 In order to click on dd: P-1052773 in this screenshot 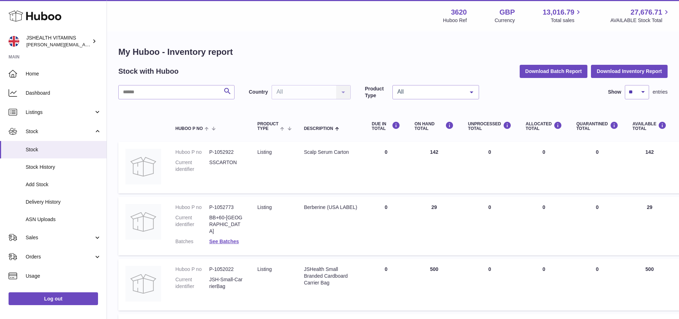, I will do `click(226, 208)`.